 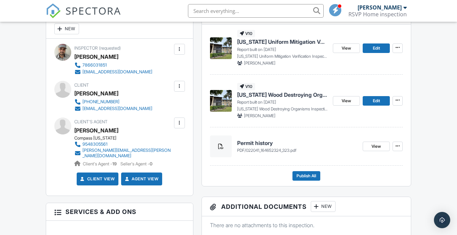 What do you see at coordinates (97, 179) in the screenshot?
I see `a: Client View` at bounding box center [97, 179].